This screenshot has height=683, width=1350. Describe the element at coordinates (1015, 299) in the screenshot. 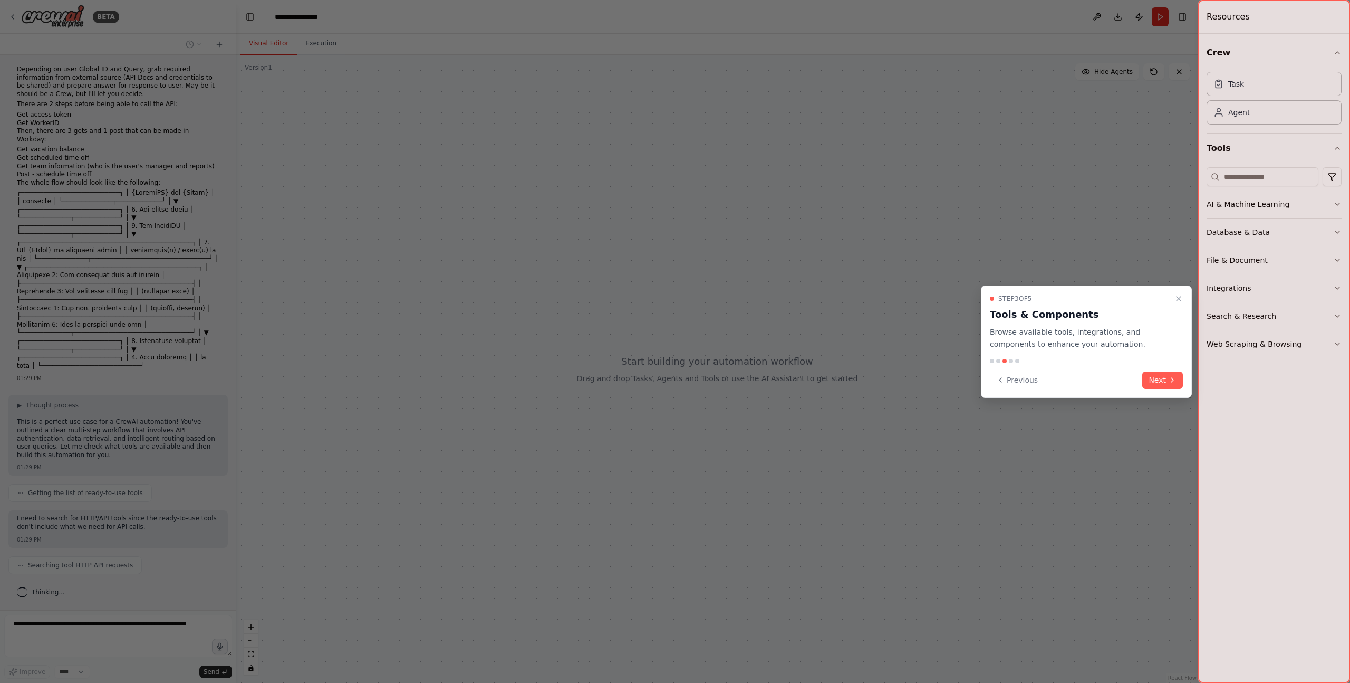

I see `span: Step 3 of 5` at that location.